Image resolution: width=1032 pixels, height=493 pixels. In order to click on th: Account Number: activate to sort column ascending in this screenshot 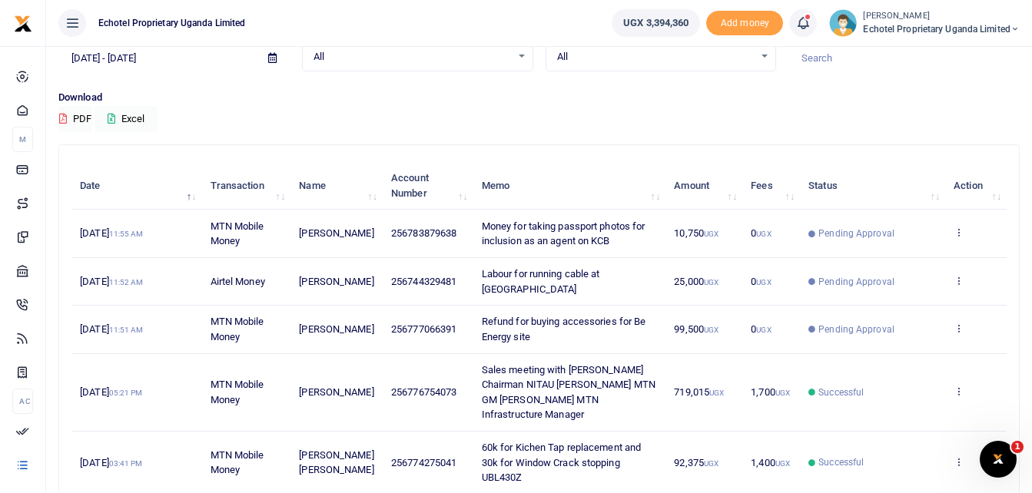, I will do `click(428, 186)`.